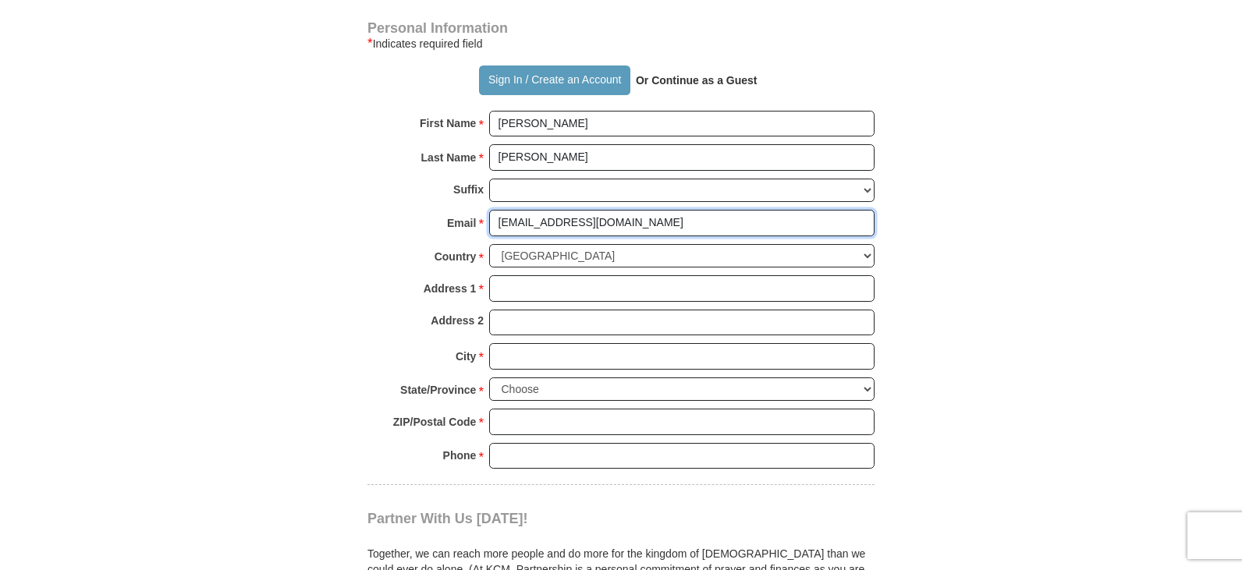 This screenshot has width=1242, height=570. What do you see at coordinates (621, 44) in the screenshot?
I see `div: Indicates required field` at bounding box center [621, 44].